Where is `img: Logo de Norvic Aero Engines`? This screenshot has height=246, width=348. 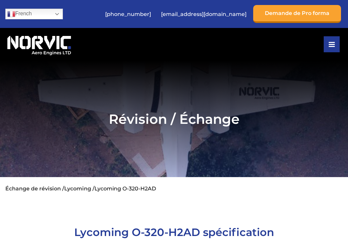 img: Logo de Norvic Aero Engines is located at coordinates (39, 44).